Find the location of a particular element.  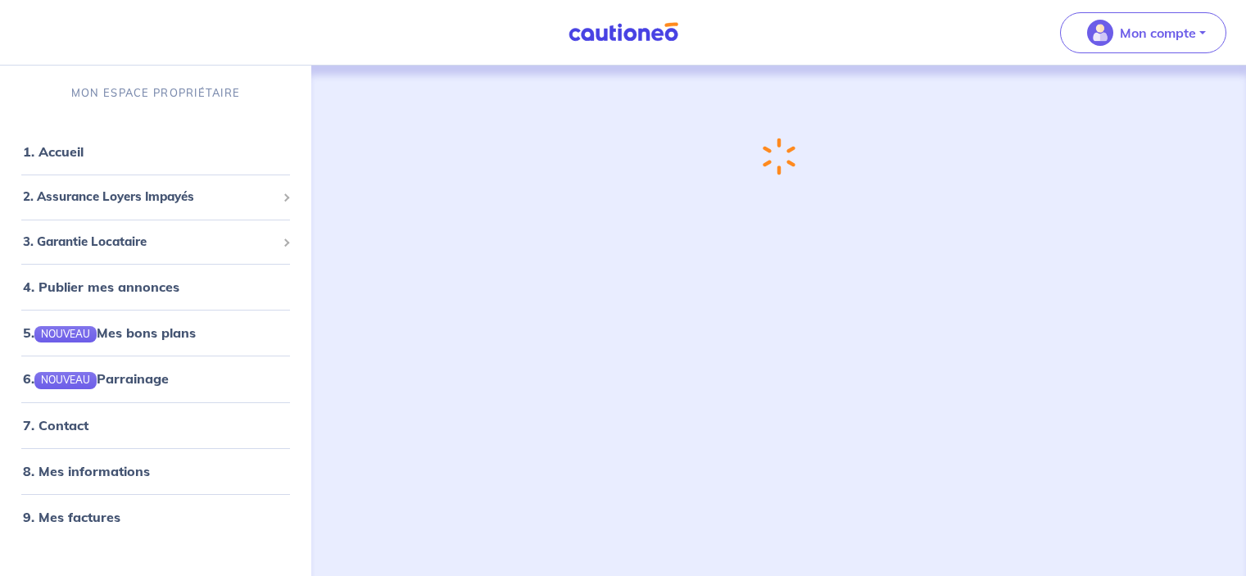

div: 2. Assurance Loyers Impayés is located at coordinates (156, 197).